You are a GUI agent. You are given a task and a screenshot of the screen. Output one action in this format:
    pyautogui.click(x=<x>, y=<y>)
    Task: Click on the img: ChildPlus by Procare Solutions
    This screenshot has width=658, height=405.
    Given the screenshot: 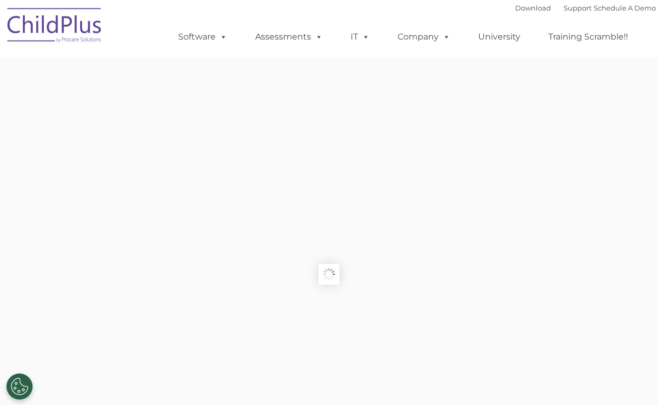 What is the action you would take?
    pyautogui.click(x=55, y=27)
    